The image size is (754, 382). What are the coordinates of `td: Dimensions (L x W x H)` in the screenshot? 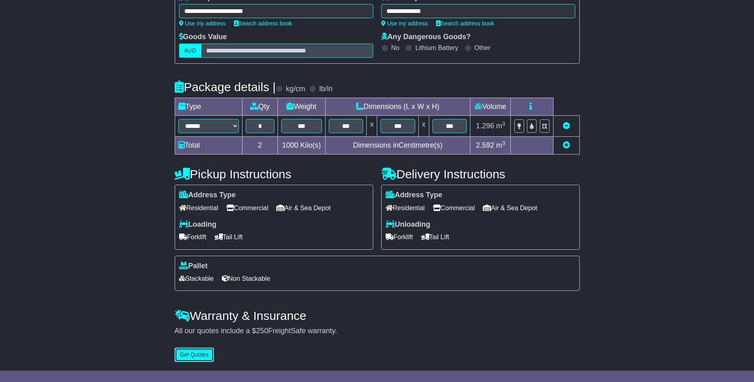 It's located at (398, 107).